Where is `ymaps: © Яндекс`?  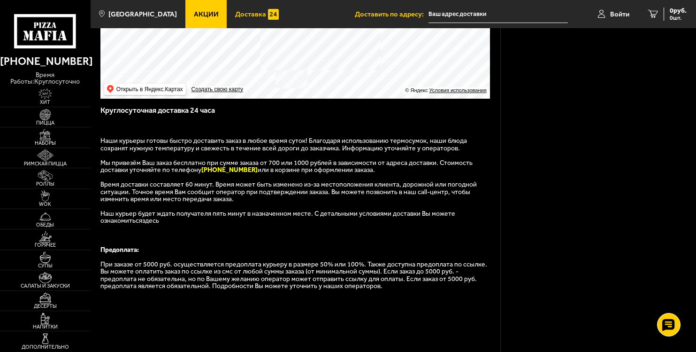
ymaps: © Яндекс is located at coordinates (416, 90).